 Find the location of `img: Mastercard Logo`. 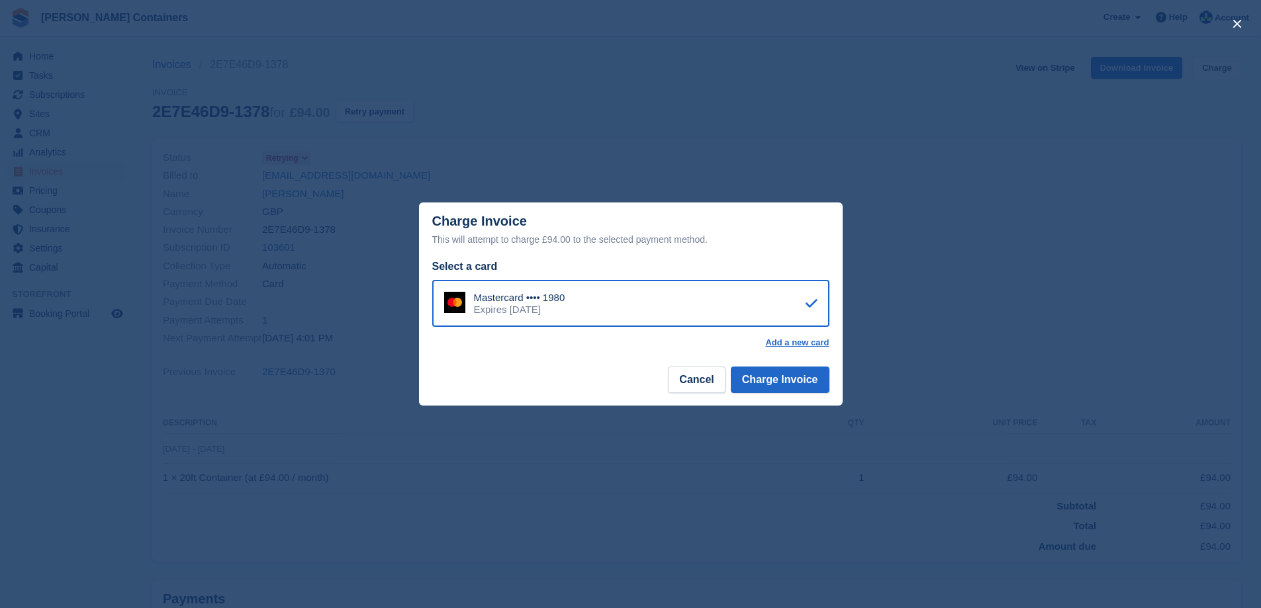

img: Mastercard Logo is located at coordinates (455, 302).